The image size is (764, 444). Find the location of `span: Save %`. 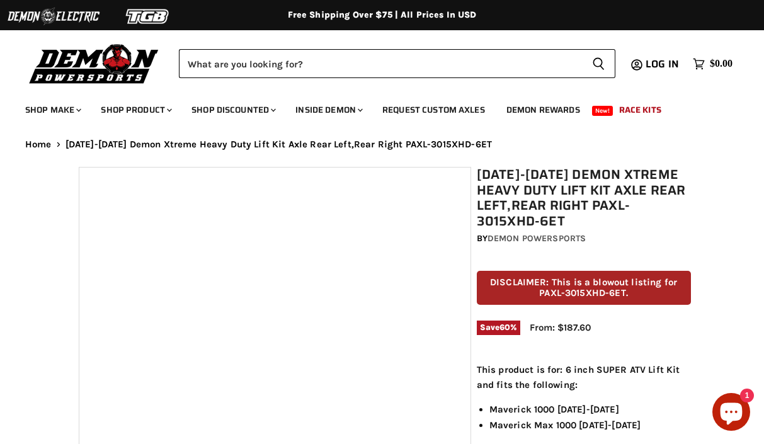

span: Save % is located at coordinates (498, 327).